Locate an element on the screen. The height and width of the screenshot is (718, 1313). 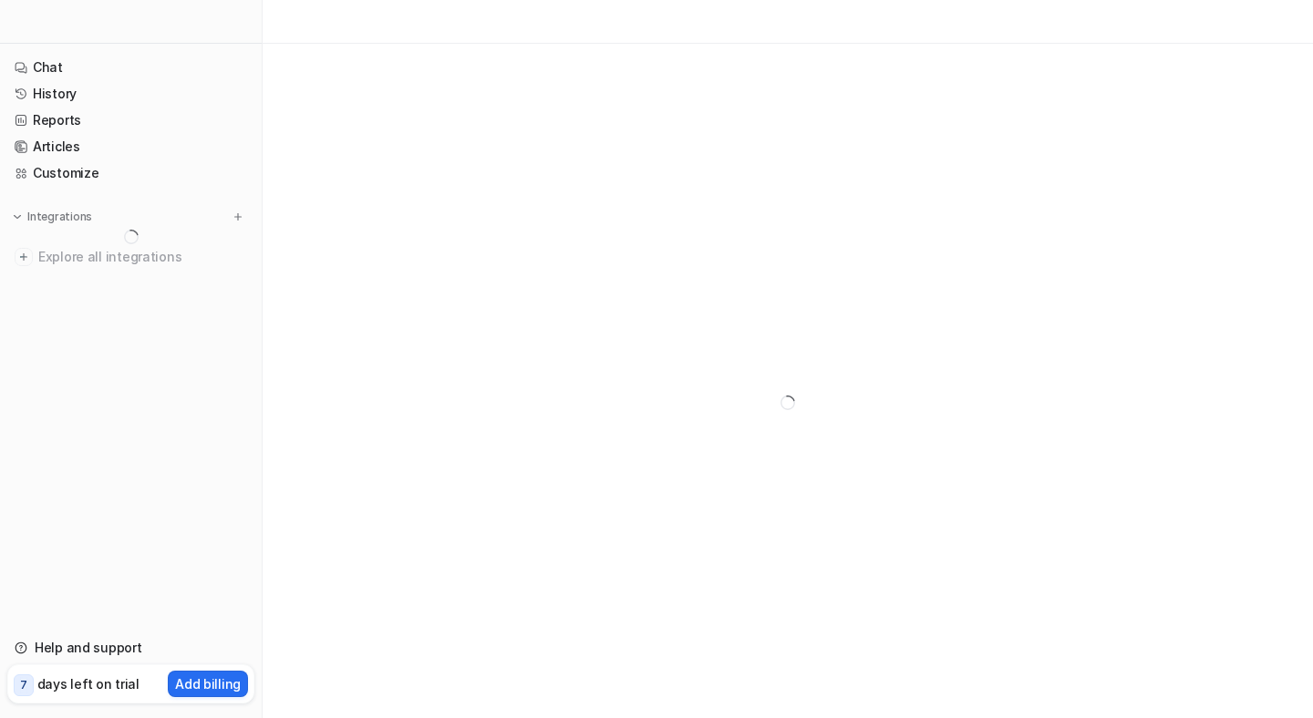
img: menu_add.svg is located at coordinates (238, 217).